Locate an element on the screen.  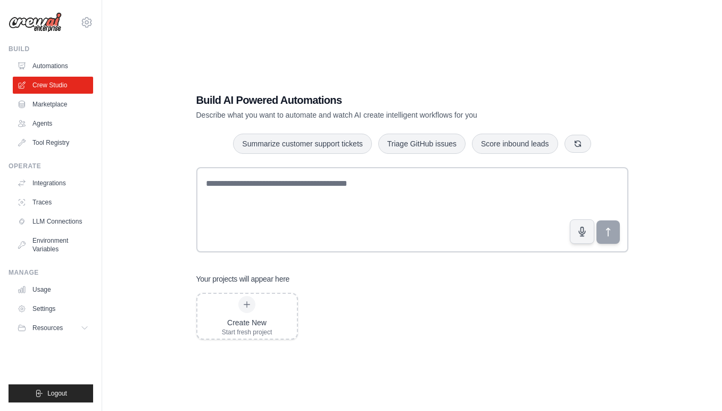
span: Resources is located at coordinates (47, 328).